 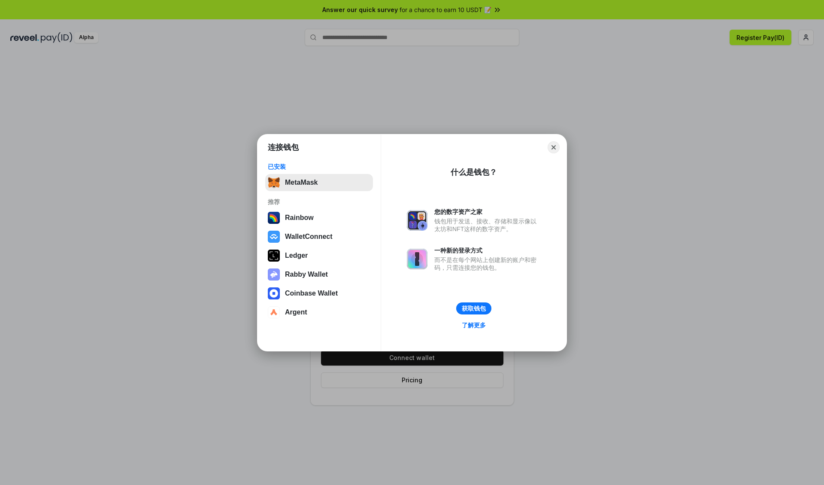 What do you see at coordinates (296, 312) in the screenshot?
I see `div: Argent` at bounding box center [296, 312].